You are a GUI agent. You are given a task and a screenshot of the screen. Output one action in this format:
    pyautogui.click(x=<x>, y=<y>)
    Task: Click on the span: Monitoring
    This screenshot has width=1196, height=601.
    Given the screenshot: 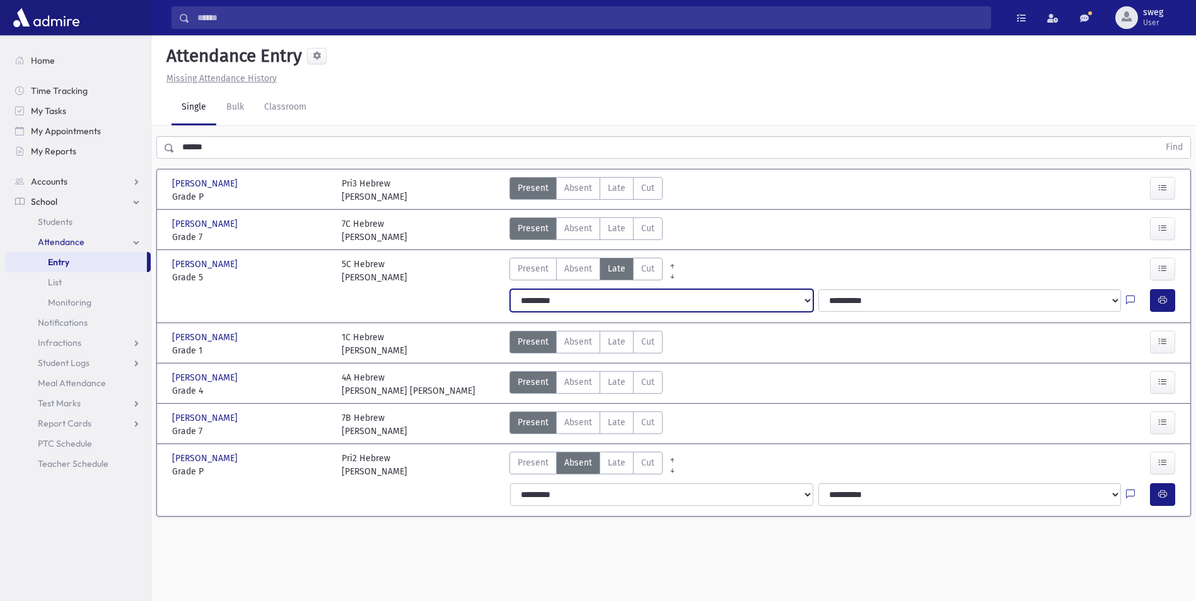 What is the action you would take?
    pyautogui.click(x=69, y=303)
    